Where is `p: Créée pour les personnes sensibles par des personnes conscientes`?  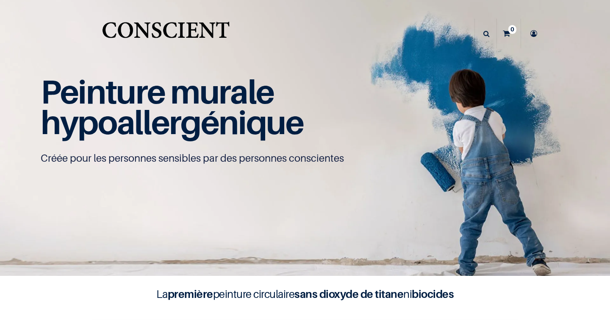
p: Créée pour les personnes sensibles par des personnes conscientes is located at coordinates (305, 158).